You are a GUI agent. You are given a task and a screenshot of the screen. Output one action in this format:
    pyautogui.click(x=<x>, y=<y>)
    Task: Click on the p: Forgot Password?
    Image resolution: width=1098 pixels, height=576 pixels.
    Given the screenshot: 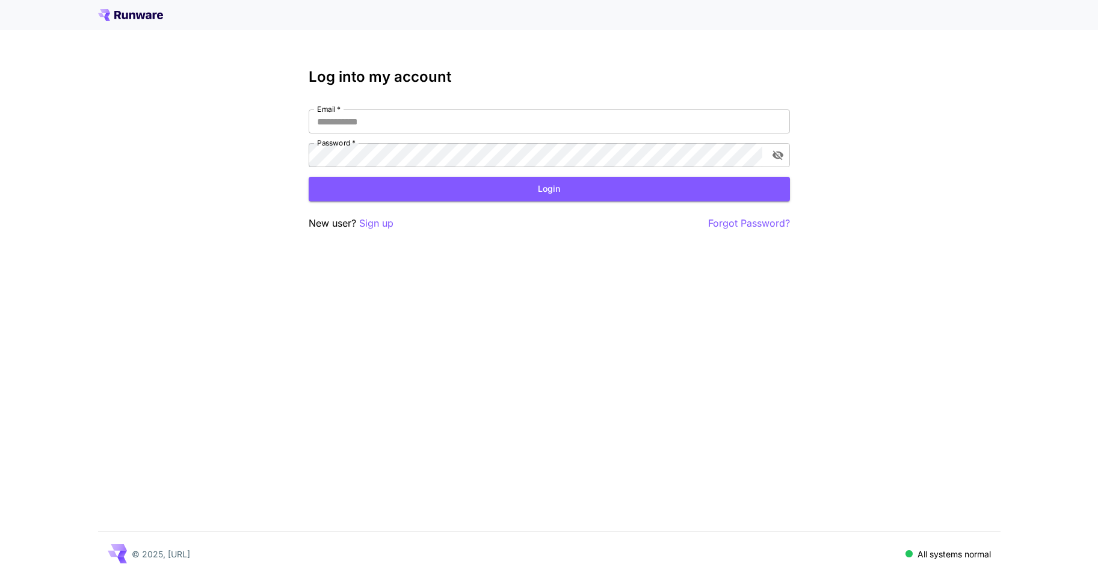 What is the action you would take?
    pyautogui.click(x=749, y=223)
    